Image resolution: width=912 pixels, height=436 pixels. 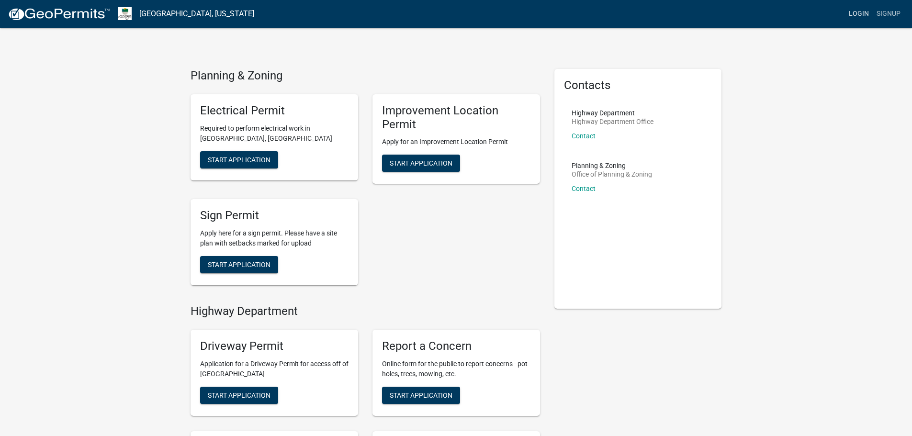 What do you see at coordinates (858, 14) in the screenshot?
I see `a: Login` at bounding box center [858, 14].